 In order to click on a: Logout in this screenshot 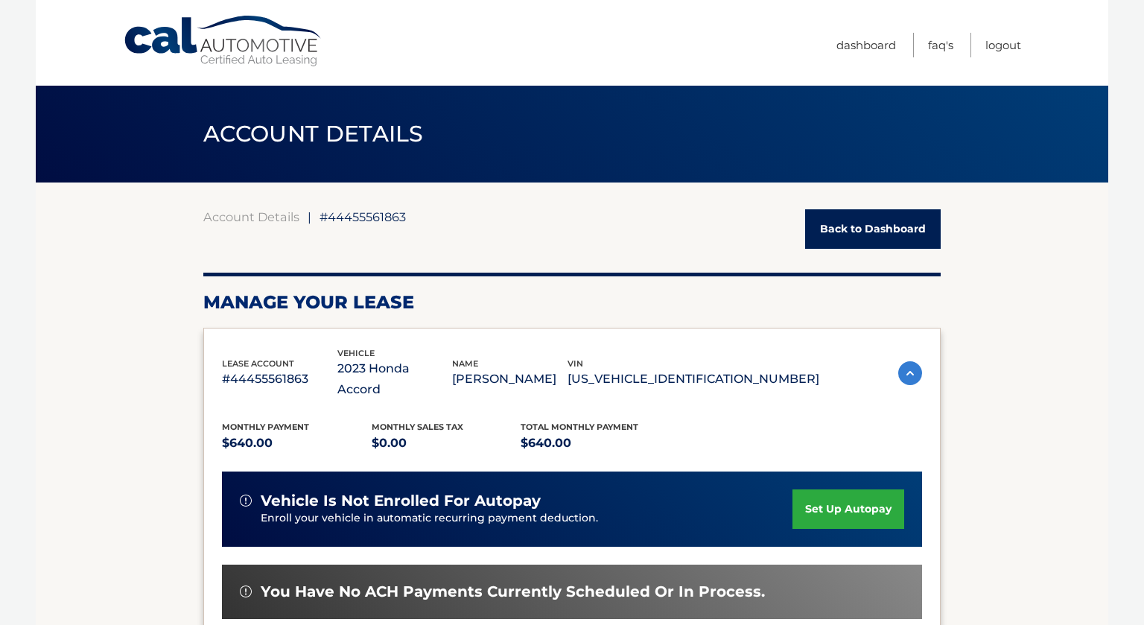, I will do `click(1003, 45)`.